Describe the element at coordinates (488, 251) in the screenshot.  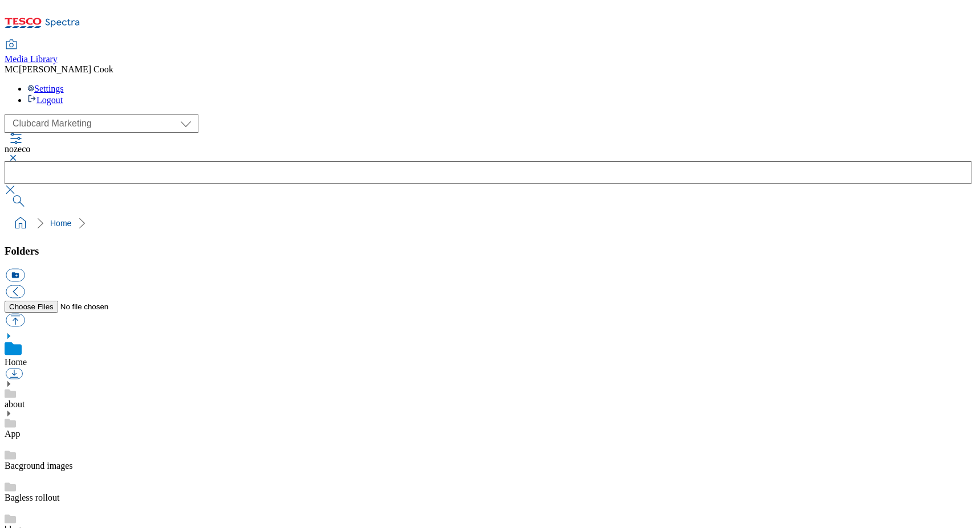
I see `h3: Folders` at that location.